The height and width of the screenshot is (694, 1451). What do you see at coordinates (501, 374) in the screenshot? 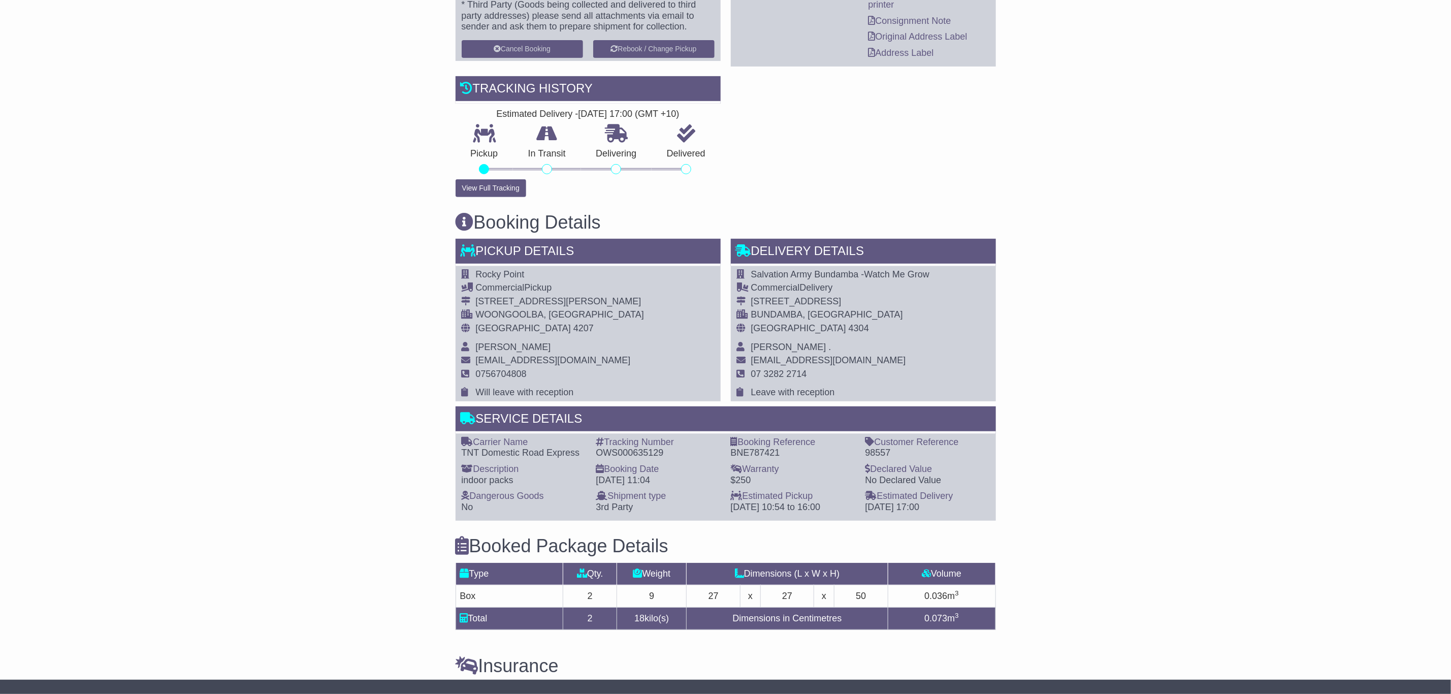
I see `span: 0756704808` at bounding box center [501, 374].